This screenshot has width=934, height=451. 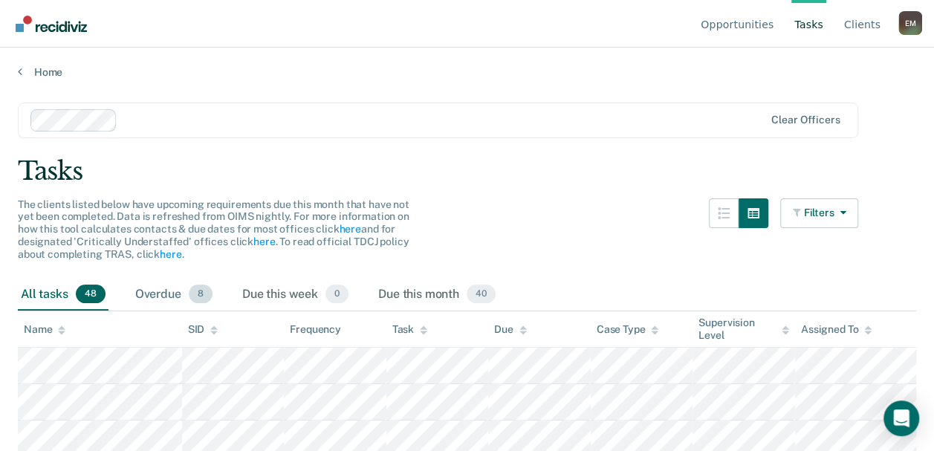 What do you see at coordinates (295, 295) in the screenshot?
I see `div: Due this week0` at bounding box center [295, 295].